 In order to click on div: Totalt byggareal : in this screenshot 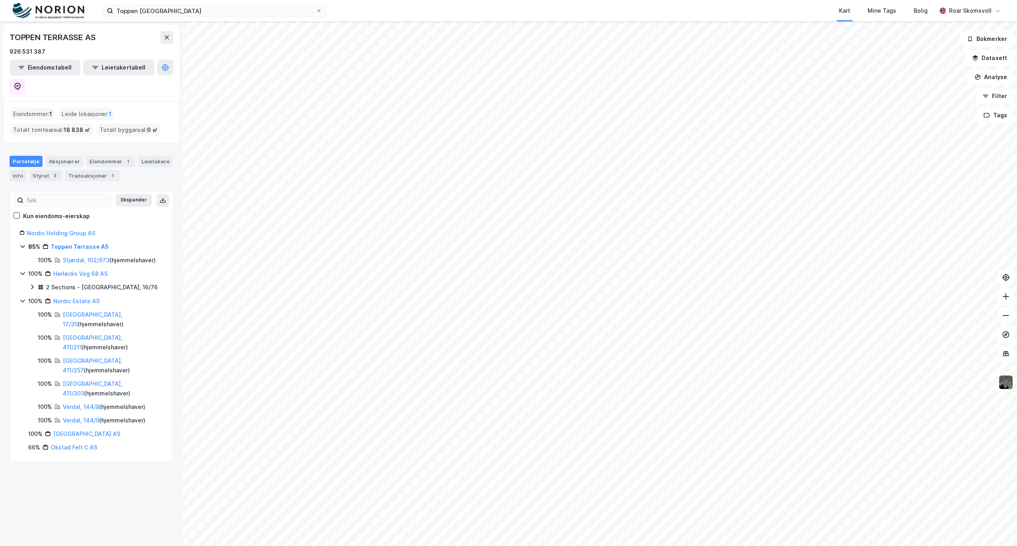, I will do `click(129, 130)`.